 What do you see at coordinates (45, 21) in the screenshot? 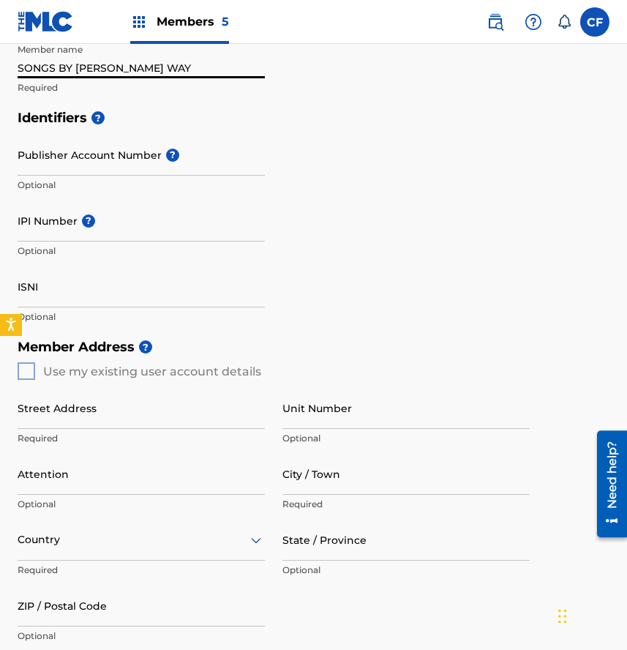
I see `img: MLC Logo` at bounding box center [45, 21].